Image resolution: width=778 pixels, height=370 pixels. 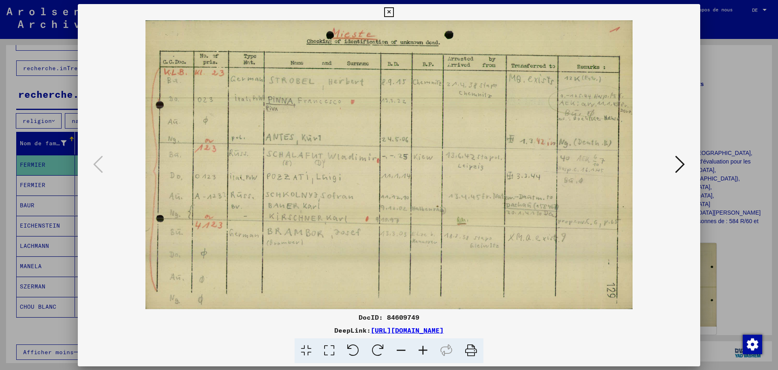 What do you see at coordinates (389, 165) in the screenshot?
I see `img: 001.jpg` at bounding box center [389, 165].